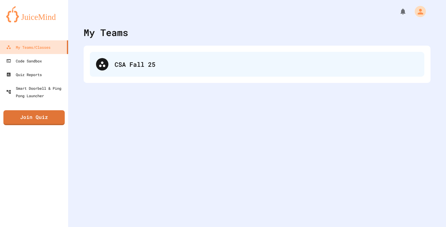 This screenshot has height=227, width=446. Describe the element at coordinates (106, 32) in the screenshot. I see `div: My Teams` at that location.